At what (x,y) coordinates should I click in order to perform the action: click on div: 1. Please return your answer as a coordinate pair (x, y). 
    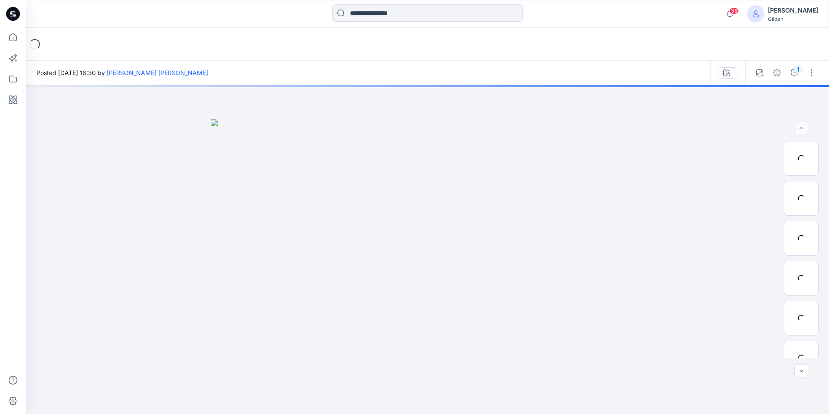
    Looking at the image, I should click on (799, 69).